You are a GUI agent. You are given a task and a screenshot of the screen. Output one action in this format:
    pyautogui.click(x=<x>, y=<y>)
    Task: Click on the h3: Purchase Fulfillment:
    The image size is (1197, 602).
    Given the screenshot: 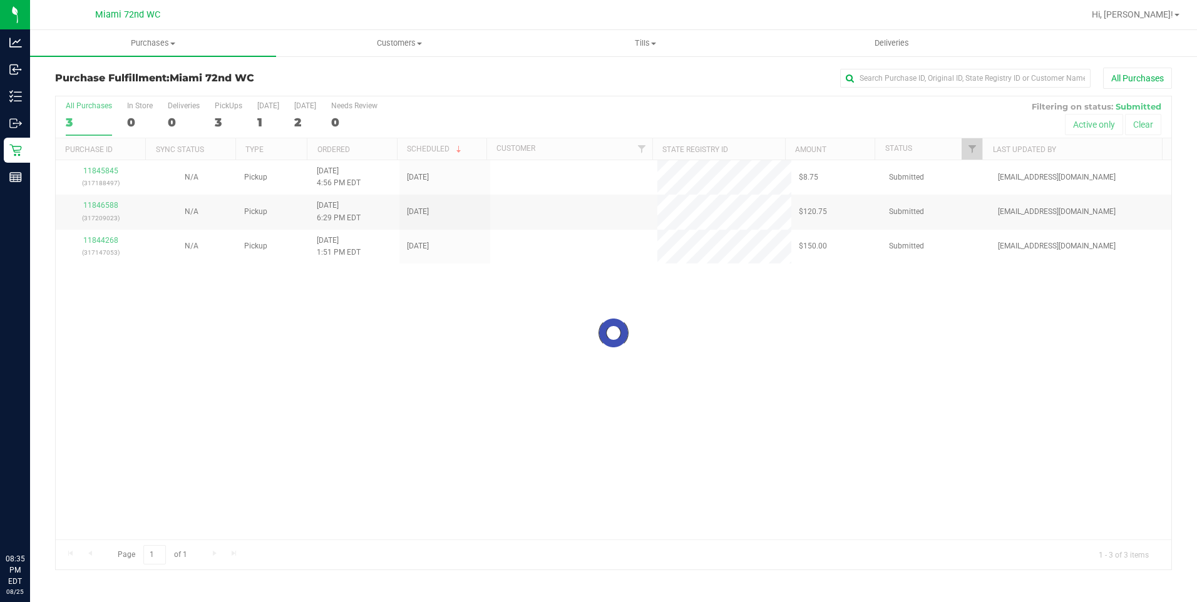 What is the action you would take?
    pyautogui.click(x=241, y=78)
    